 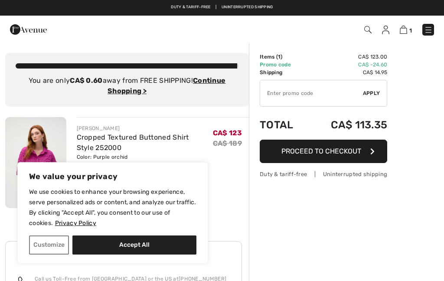 What do you see at coordinates (75, 223) in the screenshot?
I see `a: Privacy Policy` at bounding box center [75, 223].